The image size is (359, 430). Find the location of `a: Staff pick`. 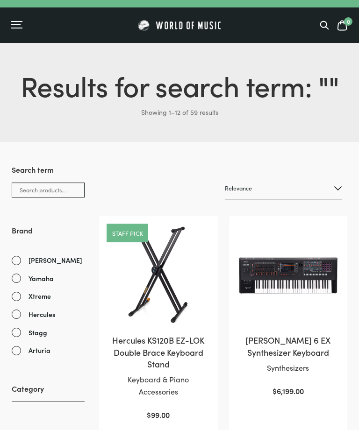

a: Staff pick is located at coordinates (128, 233).